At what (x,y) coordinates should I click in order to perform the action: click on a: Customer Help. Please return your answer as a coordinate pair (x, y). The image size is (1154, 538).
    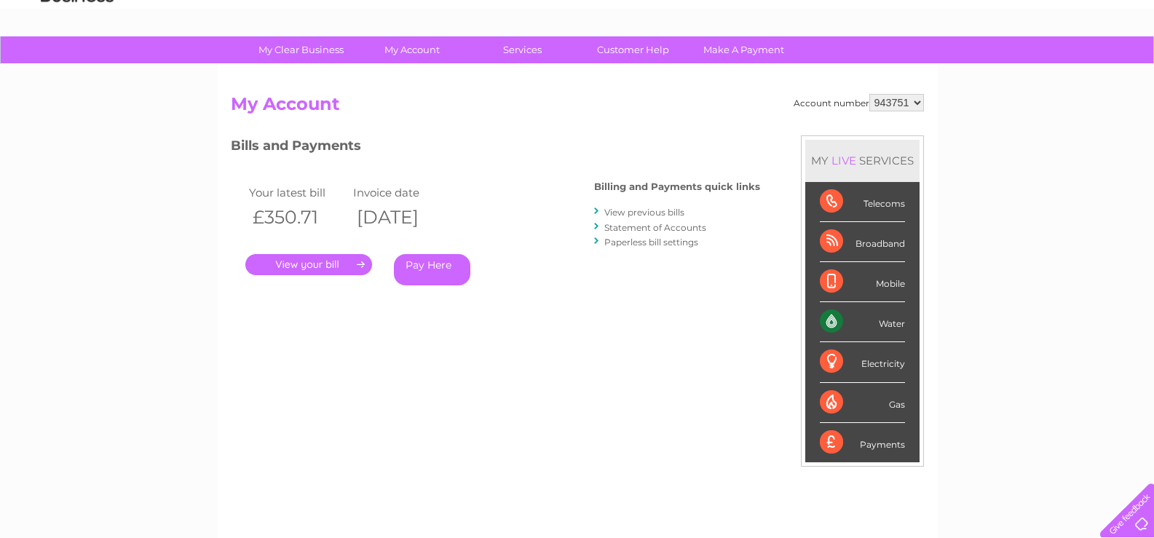
    Looking at the image, I should click on (633, 50).